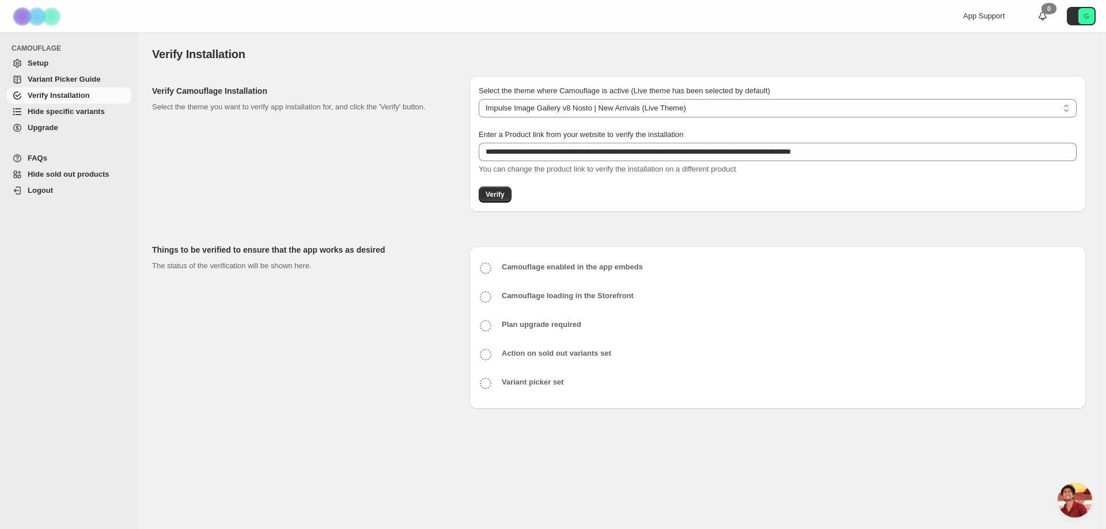 The image size is (1106, 529). I want to click on span: Setup, so click(38, 63).